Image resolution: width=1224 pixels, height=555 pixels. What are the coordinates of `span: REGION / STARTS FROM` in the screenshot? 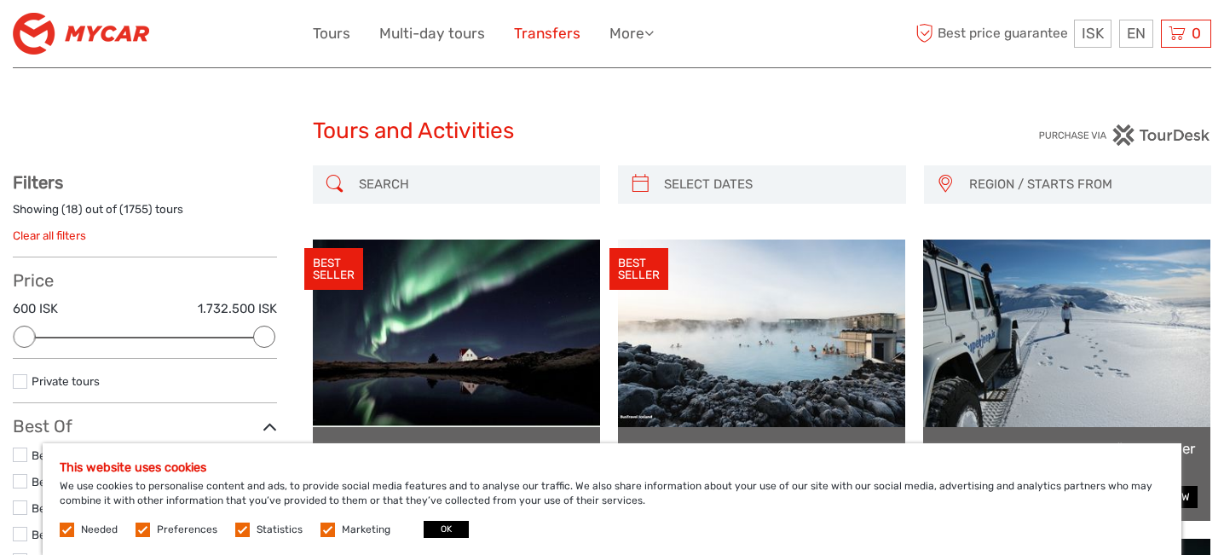 It's located at (1082, 184).